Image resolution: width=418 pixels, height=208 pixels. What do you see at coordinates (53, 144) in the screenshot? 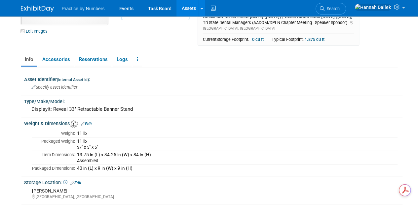
I see `td: Packaged Weight:` at bounding box center [53, 144].